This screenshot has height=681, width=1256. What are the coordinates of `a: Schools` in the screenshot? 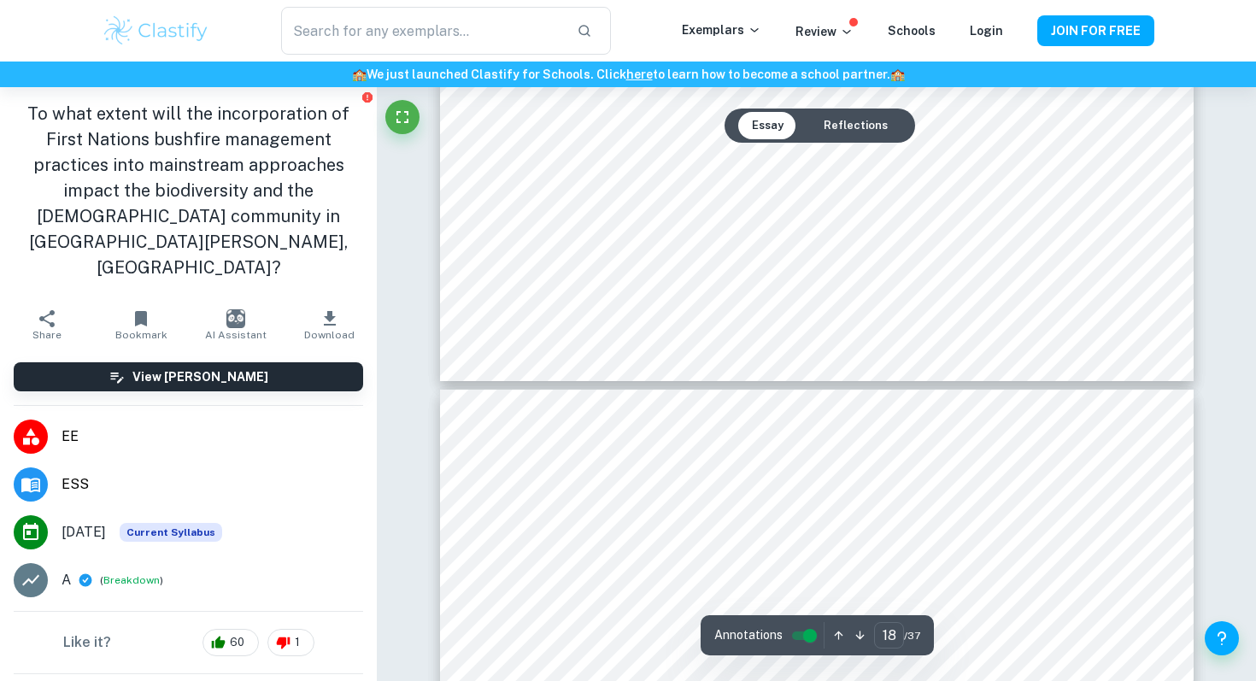 It's located at (911, 31).